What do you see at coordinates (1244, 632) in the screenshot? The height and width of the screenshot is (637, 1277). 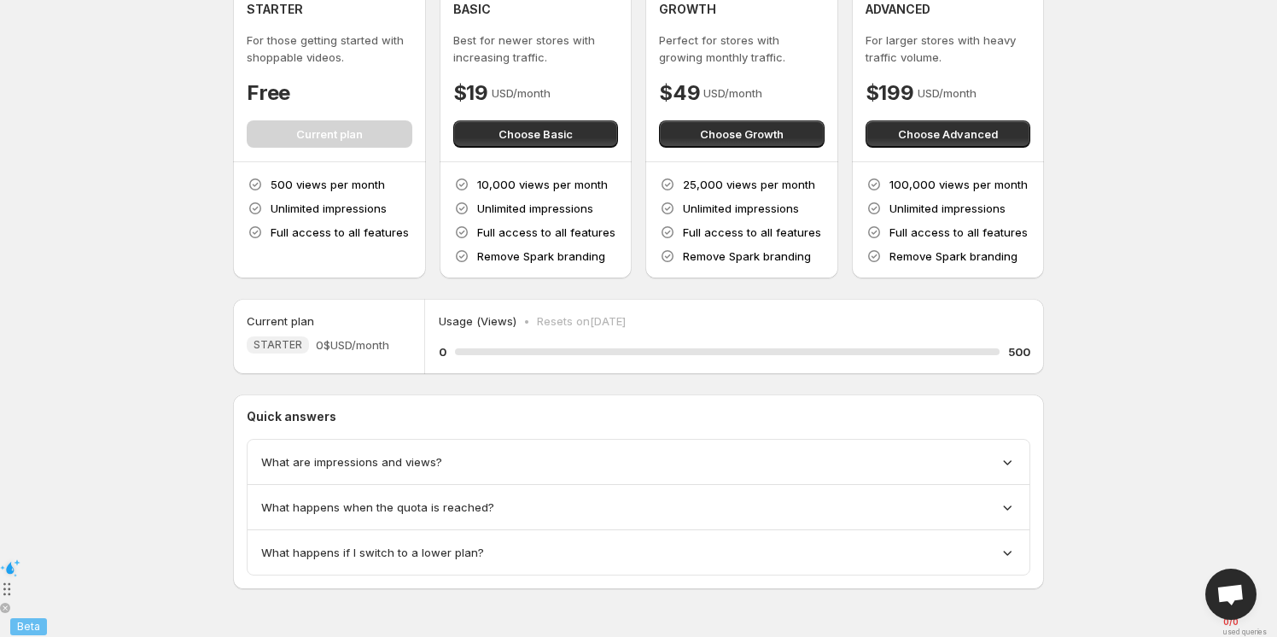 I see `span: used queries` at bounding box center [1244, 632].